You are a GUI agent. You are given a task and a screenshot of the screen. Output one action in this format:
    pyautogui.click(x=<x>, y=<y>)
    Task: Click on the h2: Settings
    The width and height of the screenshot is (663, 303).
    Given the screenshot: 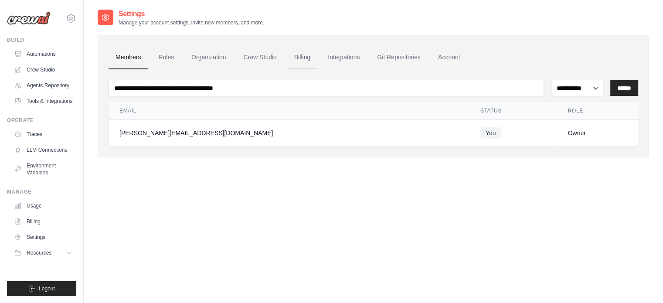 What is the action you would take?
    pyautogui.click(x=191, y=14)
    